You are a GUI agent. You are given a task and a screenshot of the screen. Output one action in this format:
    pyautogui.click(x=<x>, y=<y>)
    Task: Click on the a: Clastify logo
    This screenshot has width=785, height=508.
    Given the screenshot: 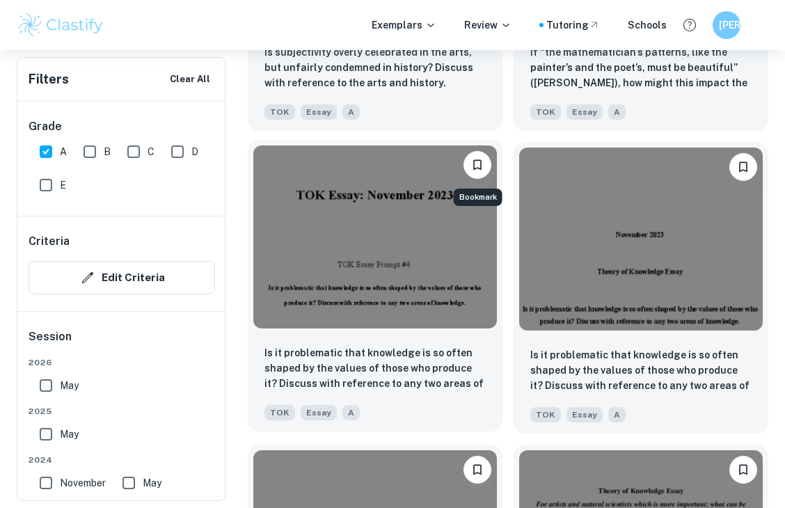 What is the action you would take?
    pyautogui.click(x=61, y=25)
    